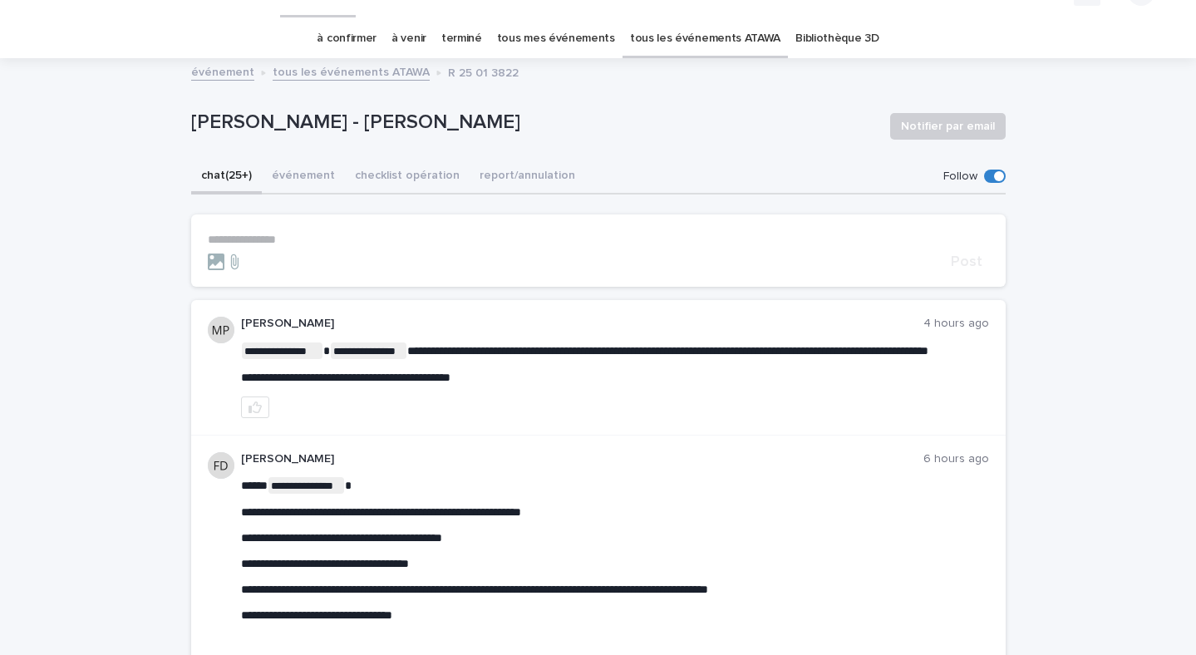  I want to click on a: à confirmer, so click(347, 38).